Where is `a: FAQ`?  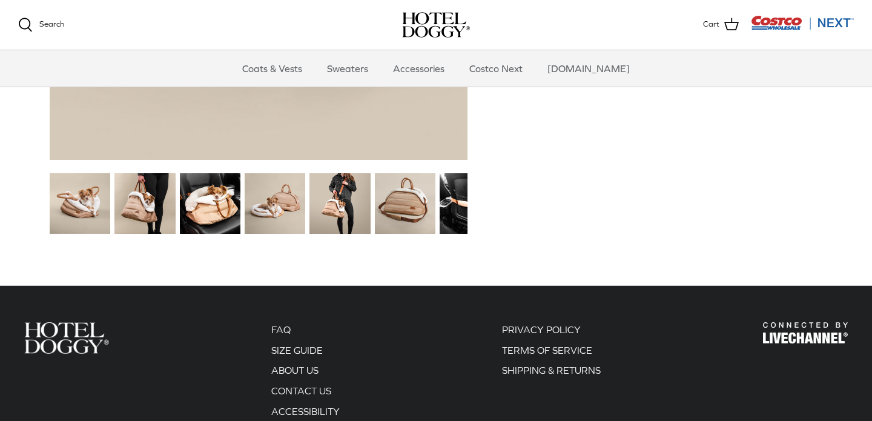
a: FAQ is located at coordinates (281, 329).